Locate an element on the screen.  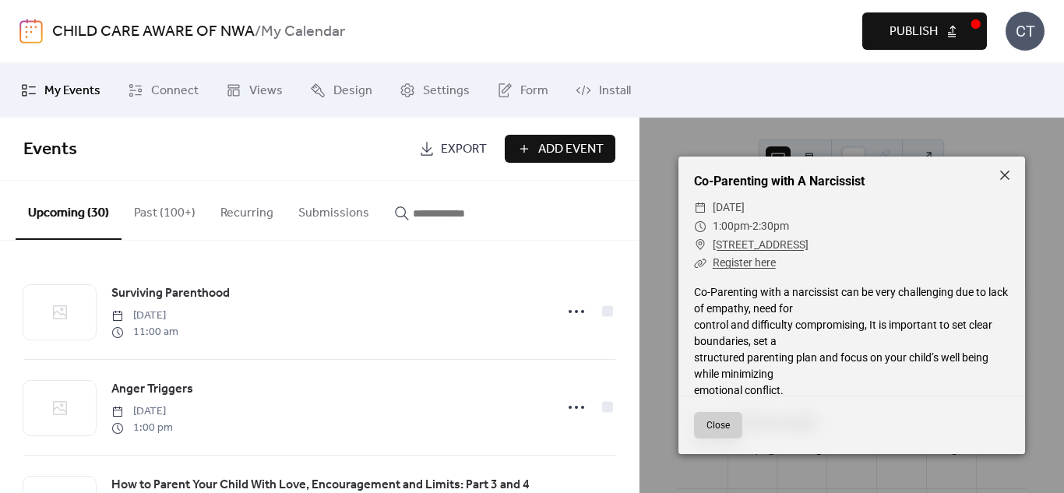
a: Connect is located at coordinates (163, 90).